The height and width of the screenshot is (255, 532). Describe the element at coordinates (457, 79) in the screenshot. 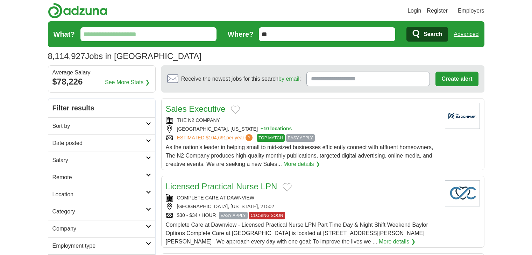

I see `button: Create alert` at that location.